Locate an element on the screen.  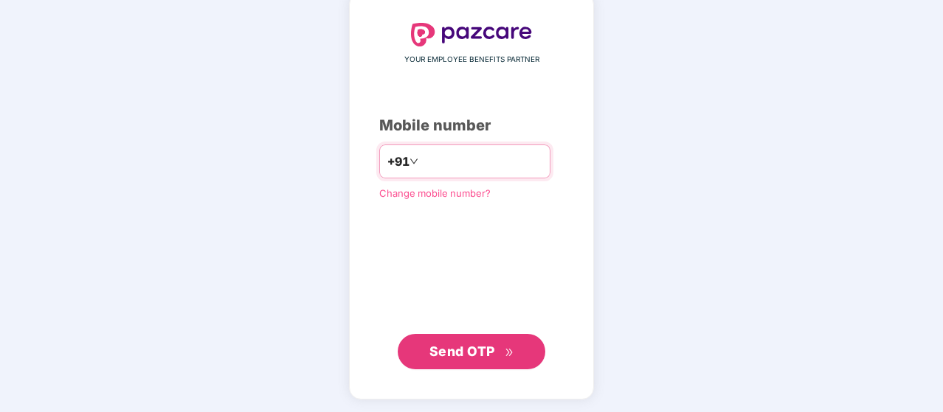
a: Change mobile number? is located at coordinates (434, 193).